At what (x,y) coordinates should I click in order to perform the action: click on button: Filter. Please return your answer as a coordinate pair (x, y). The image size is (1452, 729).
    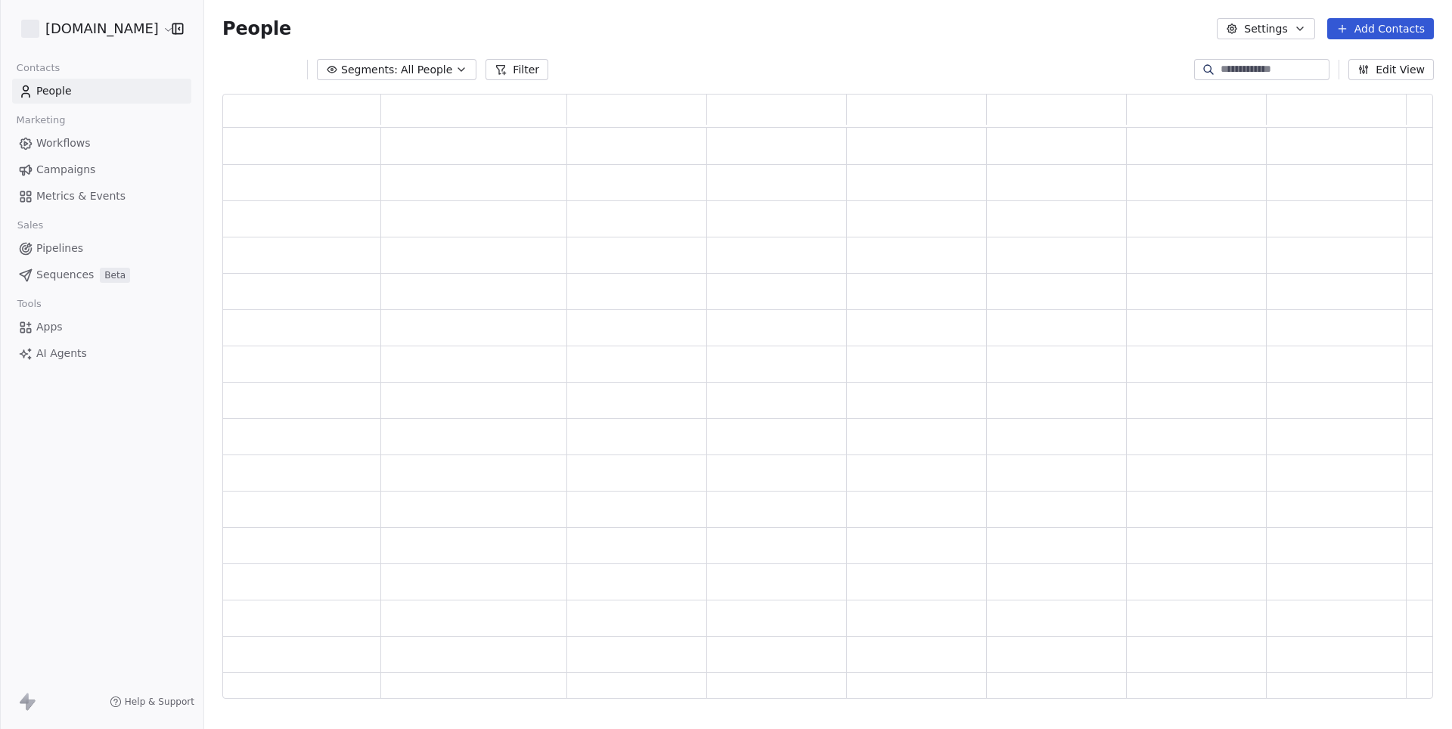
    Looking at the image, I should click on (517, 70).